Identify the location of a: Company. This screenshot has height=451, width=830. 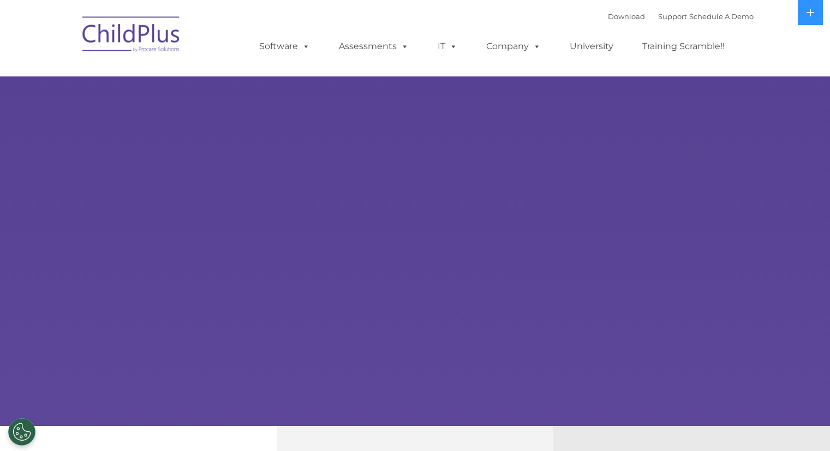
(513, 46).